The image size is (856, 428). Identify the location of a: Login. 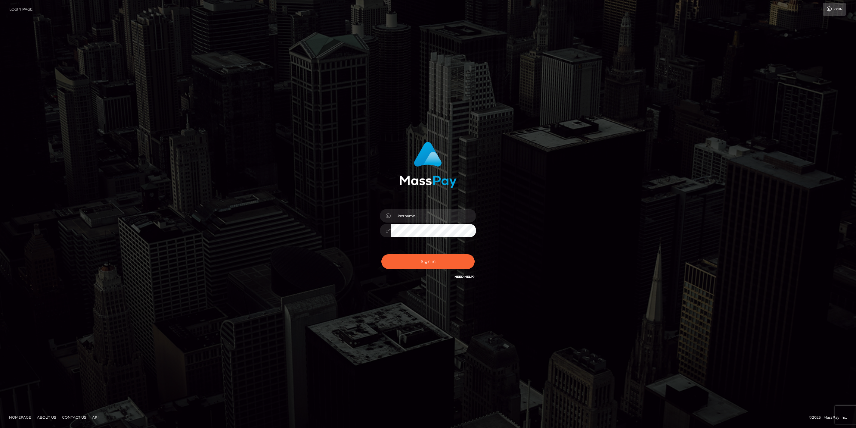
(834, 9).